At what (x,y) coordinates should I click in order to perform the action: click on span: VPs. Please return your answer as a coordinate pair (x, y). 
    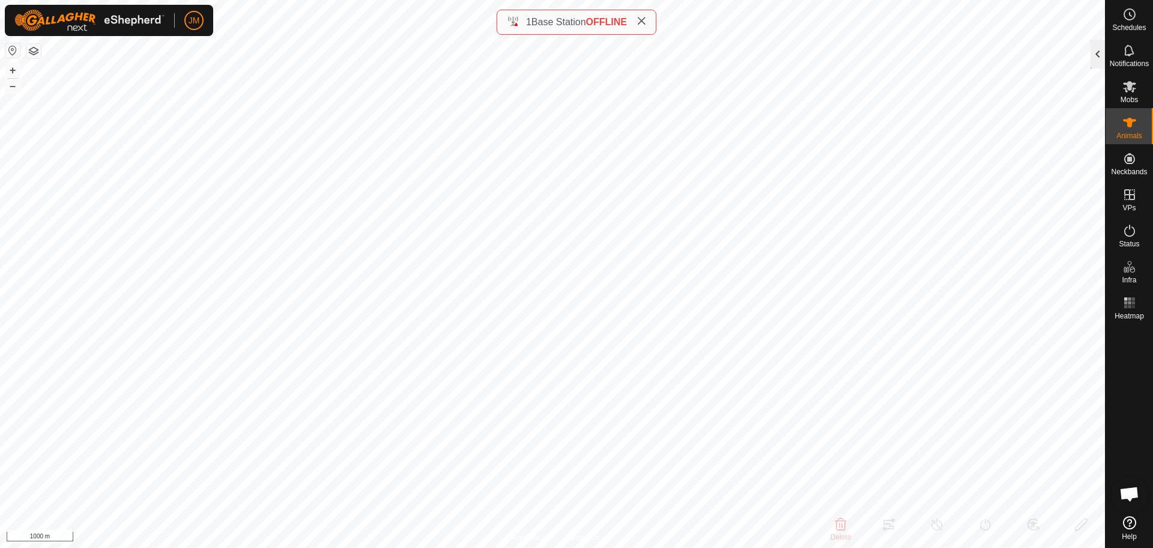
    Looking at the image, I should click on (1129, 208).